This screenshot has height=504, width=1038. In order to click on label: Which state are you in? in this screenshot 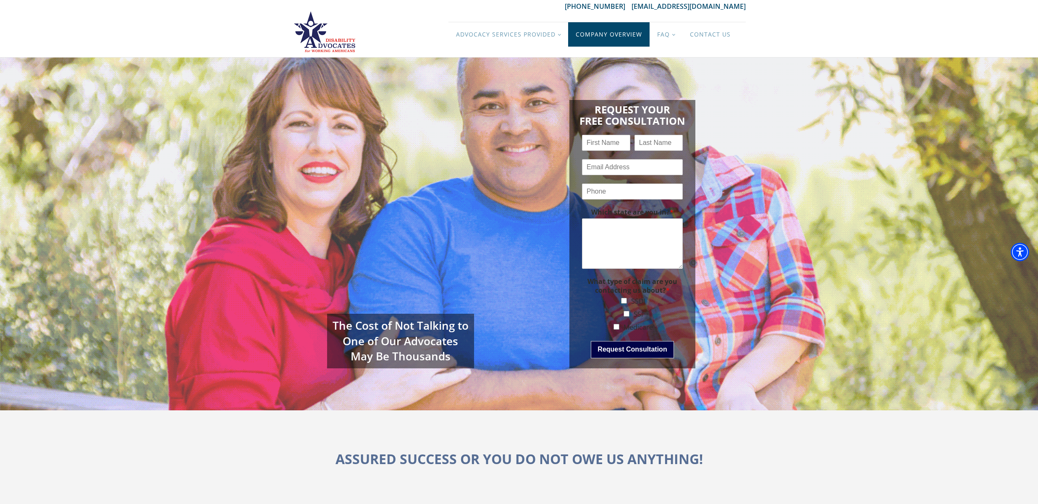, I will do `click(633, 212)`.